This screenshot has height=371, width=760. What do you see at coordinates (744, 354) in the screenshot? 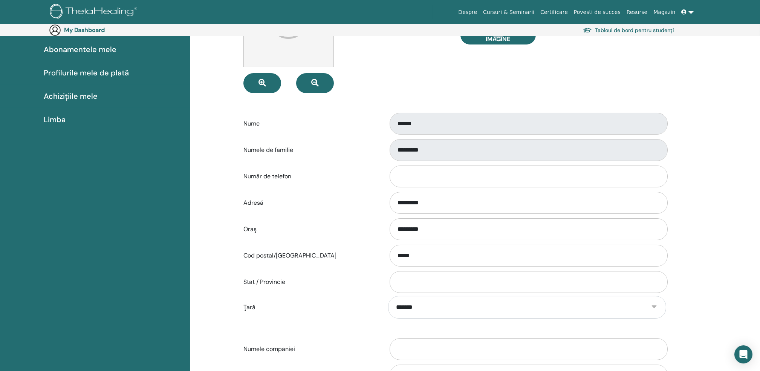
I see `div: Open Intercom Messenger` at bounding box center [744, 354].